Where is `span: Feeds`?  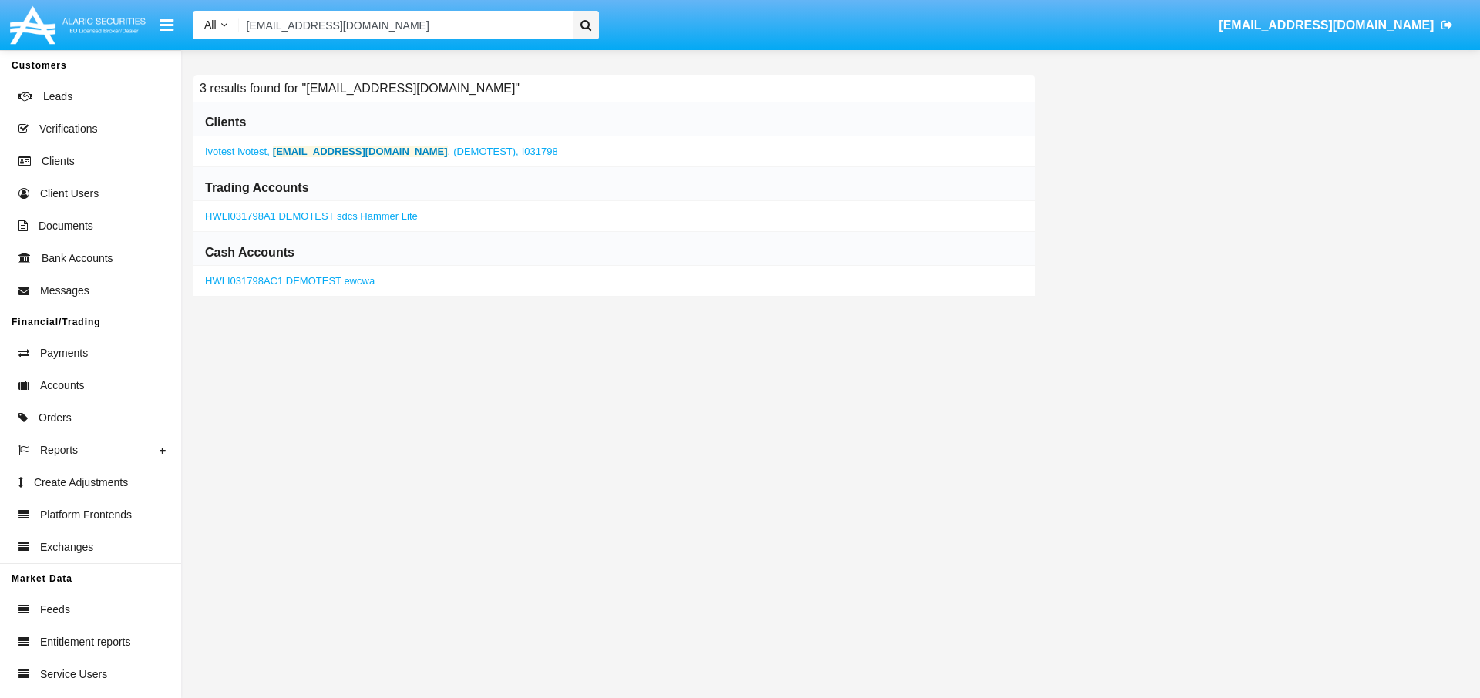
span: Feeds is located at coordinates (55, 610).